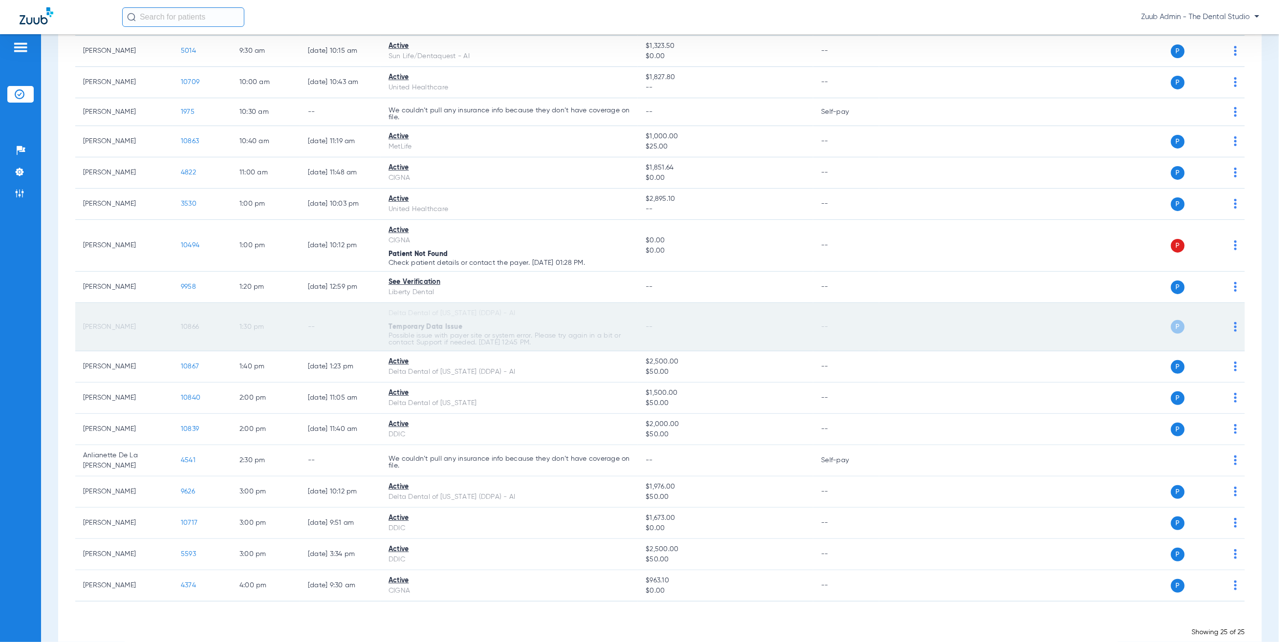  Describe the element at coordinates (725, 362) in the screenshot. I see `span: $2,500.00` at that location.